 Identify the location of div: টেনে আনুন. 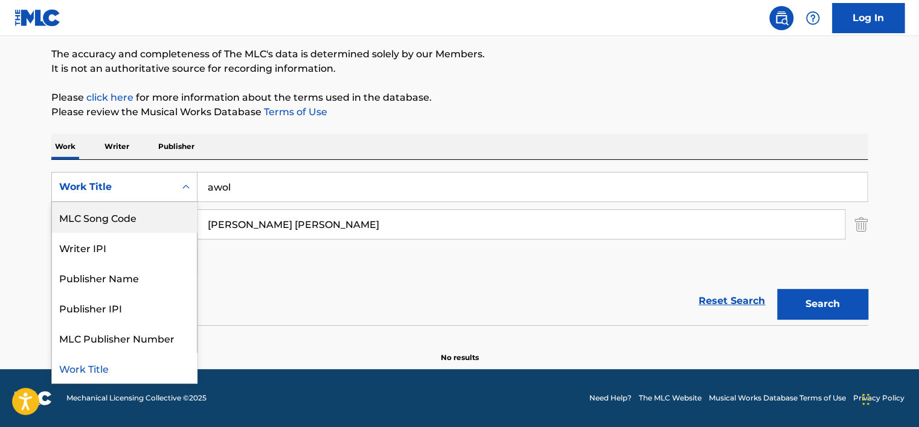
(866, 400).